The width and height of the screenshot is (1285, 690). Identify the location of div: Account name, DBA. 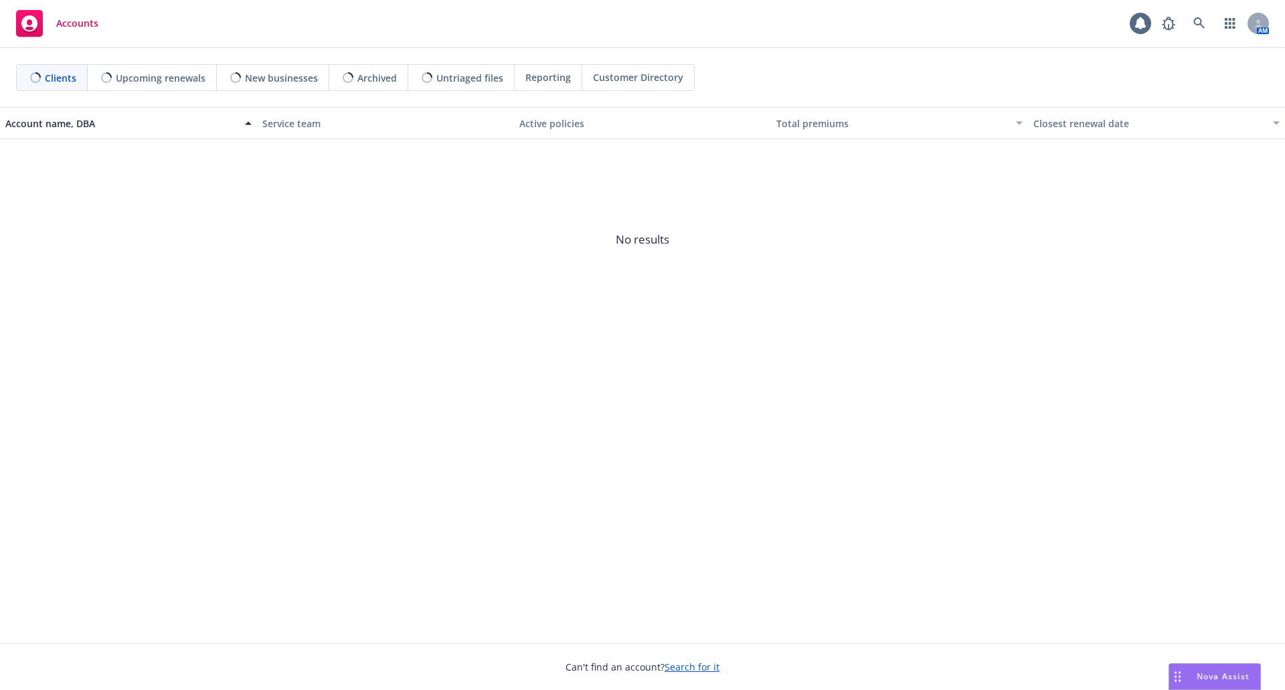
(121, 123).